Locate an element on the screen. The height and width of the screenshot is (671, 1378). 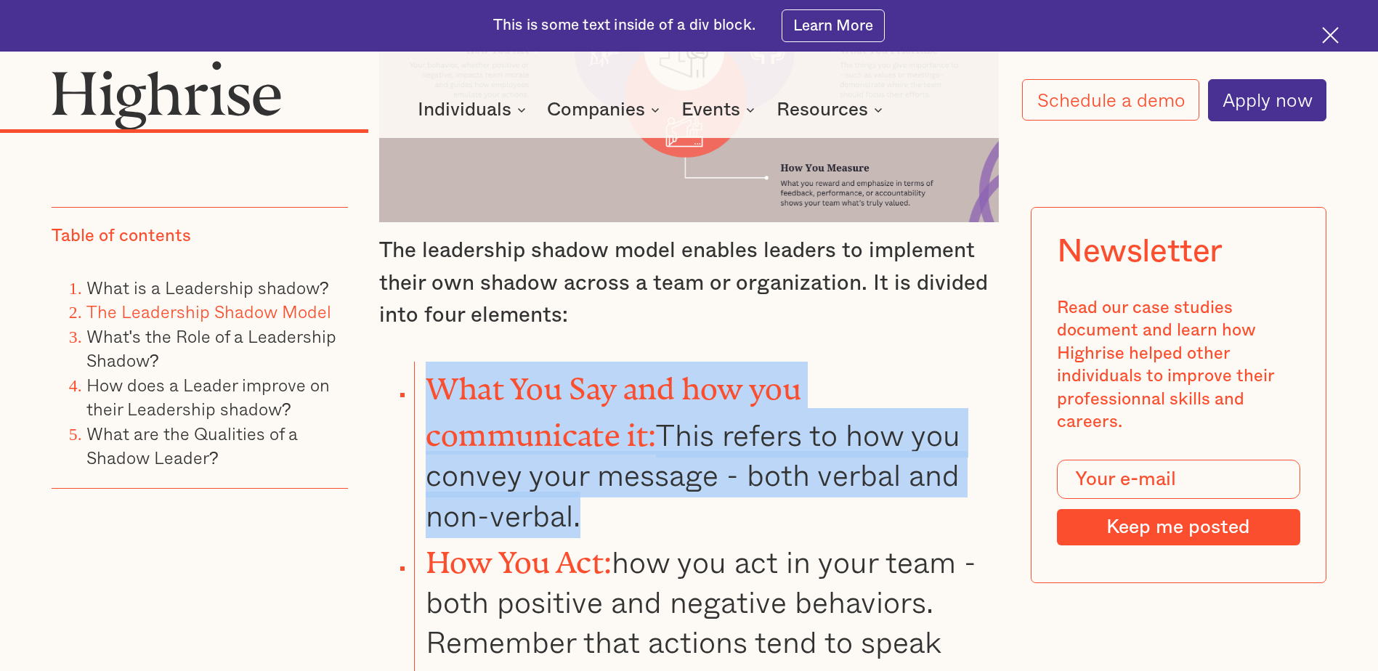
a: The Leadership Shadow Model is located at coordinates (209, 311).